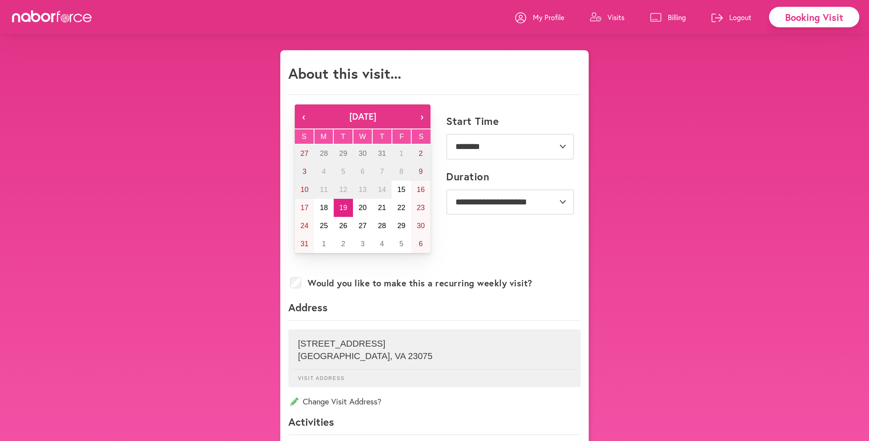 The width and height of the screenshot is (869, 441). What do you see at coordinates (363, 190) in the screenshot?
I see `button: August 13, 2025` at bounding box center [363, 190].